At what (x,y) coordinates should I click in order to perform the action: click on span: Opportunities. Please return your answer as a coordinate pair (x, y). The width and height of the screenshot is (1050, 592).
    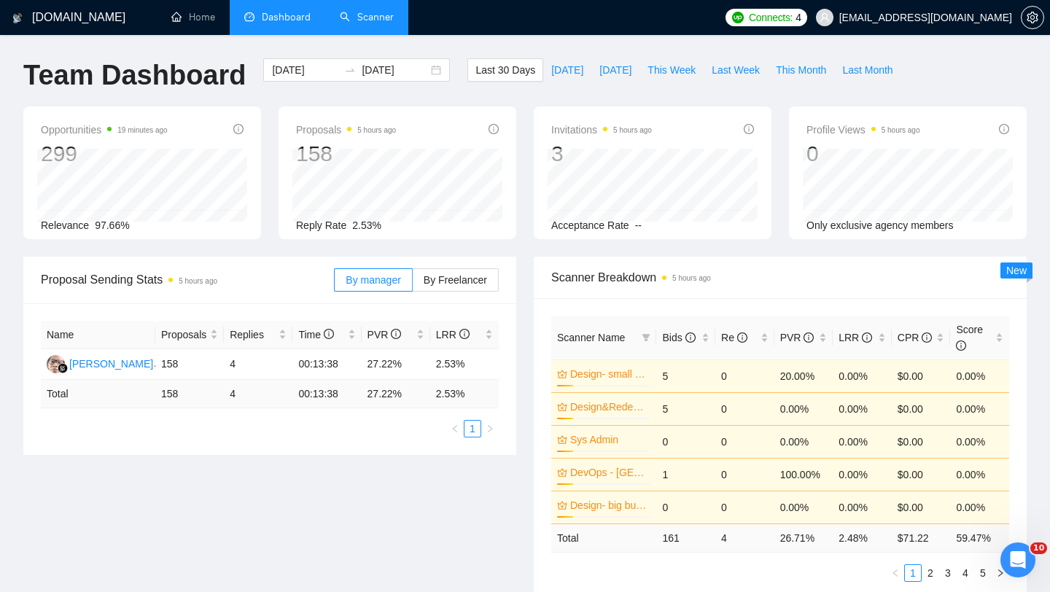
    Looking at the image, I should click on (104, 130).